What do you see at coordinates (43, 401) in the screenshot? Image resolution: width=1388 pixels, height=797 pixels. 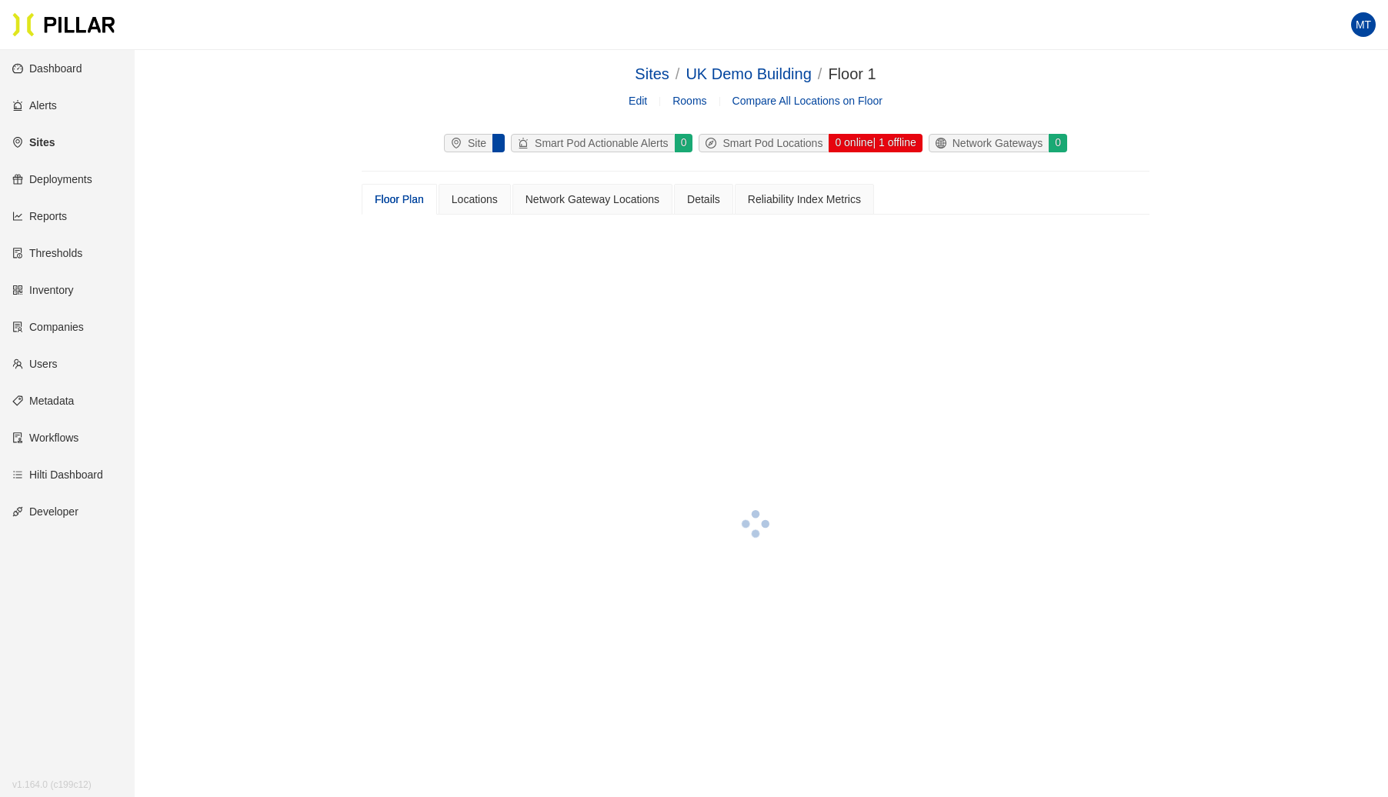 I see `a: tagMetadata` at bounding box center [43, 401].